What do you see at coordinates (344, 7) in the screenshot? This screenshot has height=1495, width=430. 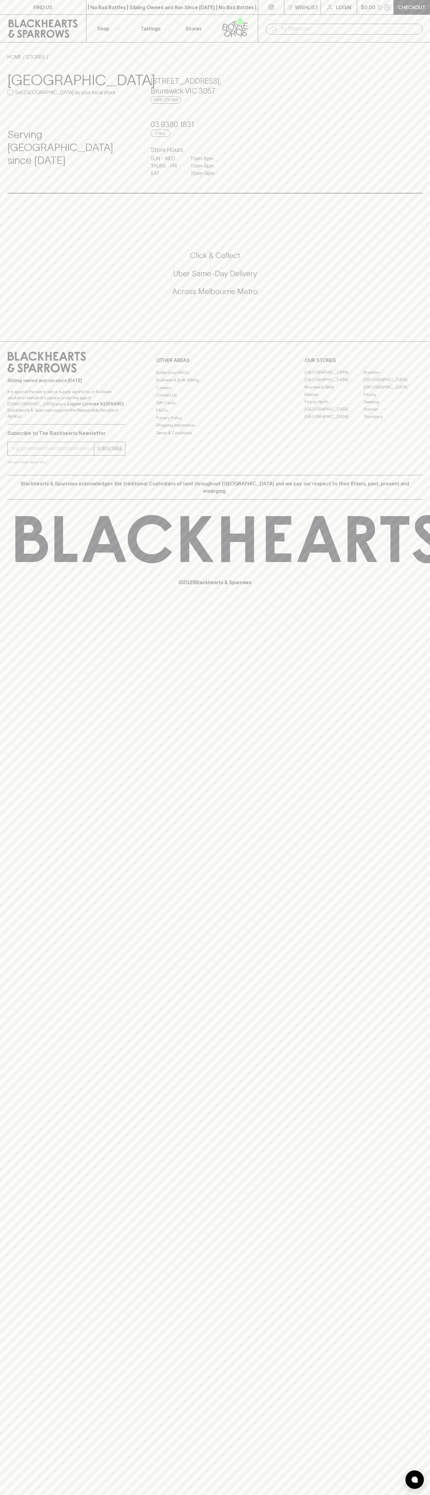 I see `p: Login` at bounding box center [344, 7].